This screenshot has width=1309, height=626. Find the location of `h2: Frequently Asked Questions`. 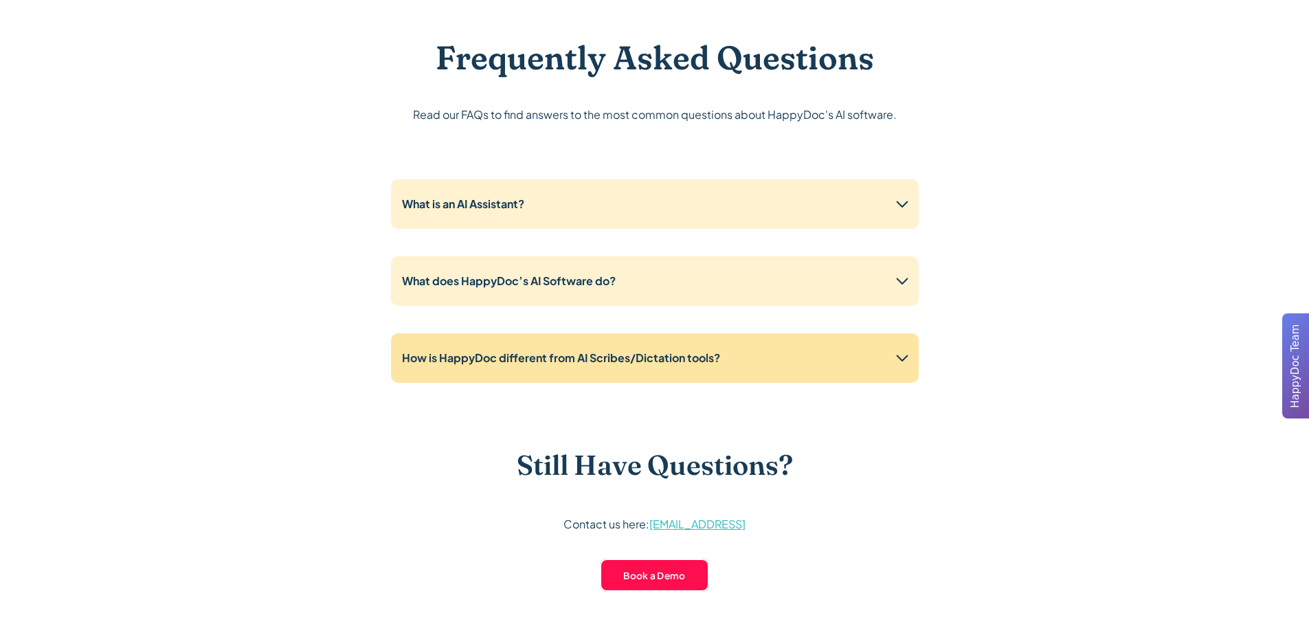

h2: Frequently Asked Questions is located at coordinates (655, 58).